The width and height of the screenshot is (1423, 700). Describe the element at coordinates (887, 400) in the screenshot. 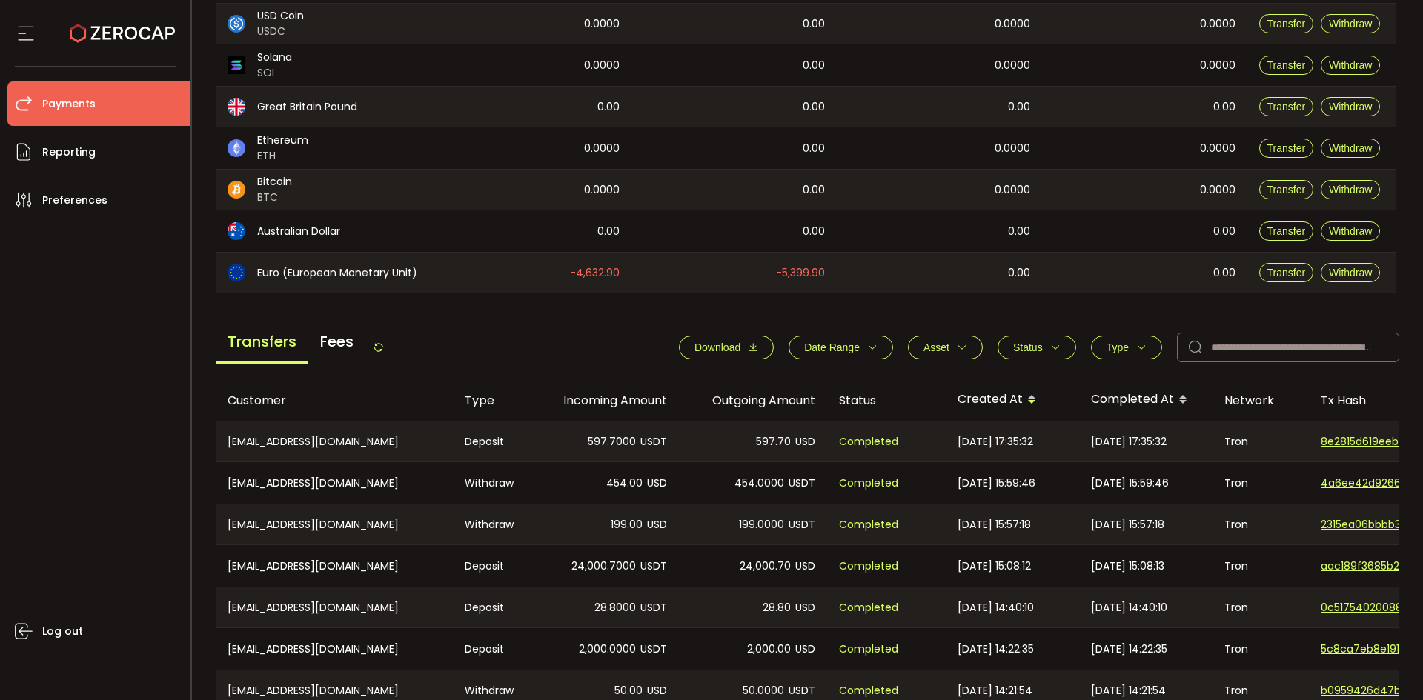

I see `div: Status` at that location.